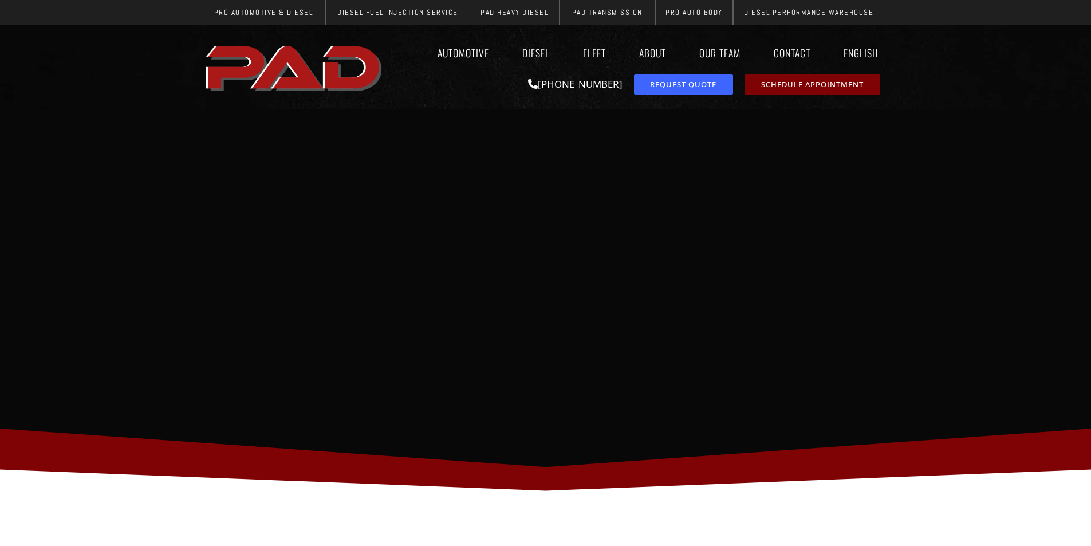  Describe the element at coordinates (652, 53) in the screenshot. I see `a: About` at that location.